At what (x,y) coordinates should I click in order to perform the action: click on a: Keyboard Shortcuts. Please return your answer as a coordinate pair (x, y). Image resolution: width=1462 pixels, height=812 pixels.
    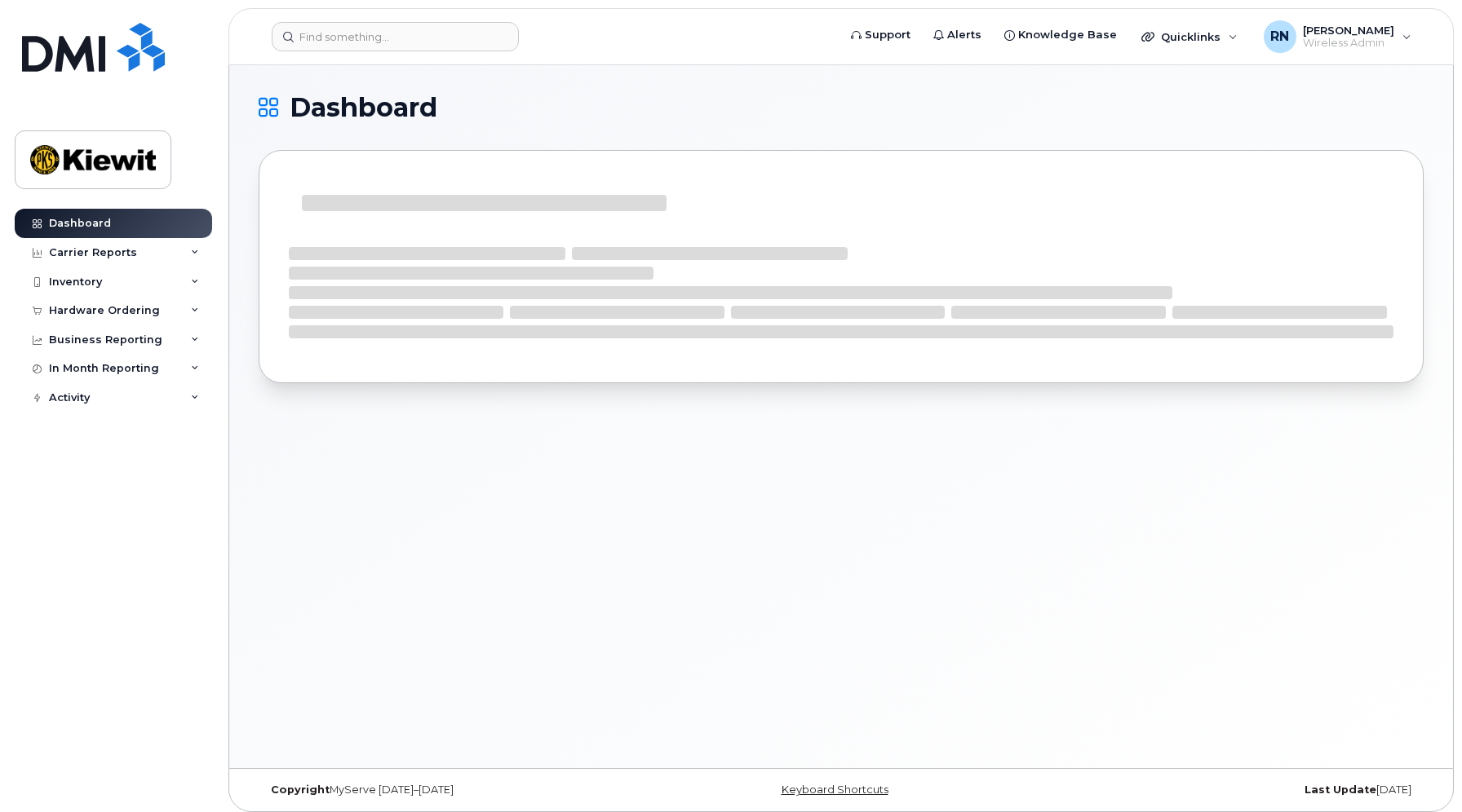
    Looking at the image, I should click on (834, 790).